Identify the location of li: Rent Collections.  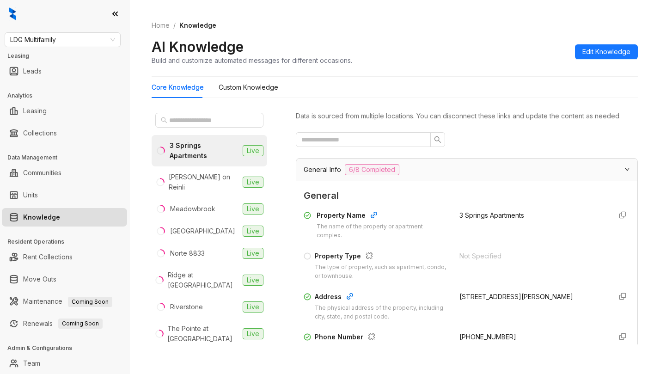
(64, 257).